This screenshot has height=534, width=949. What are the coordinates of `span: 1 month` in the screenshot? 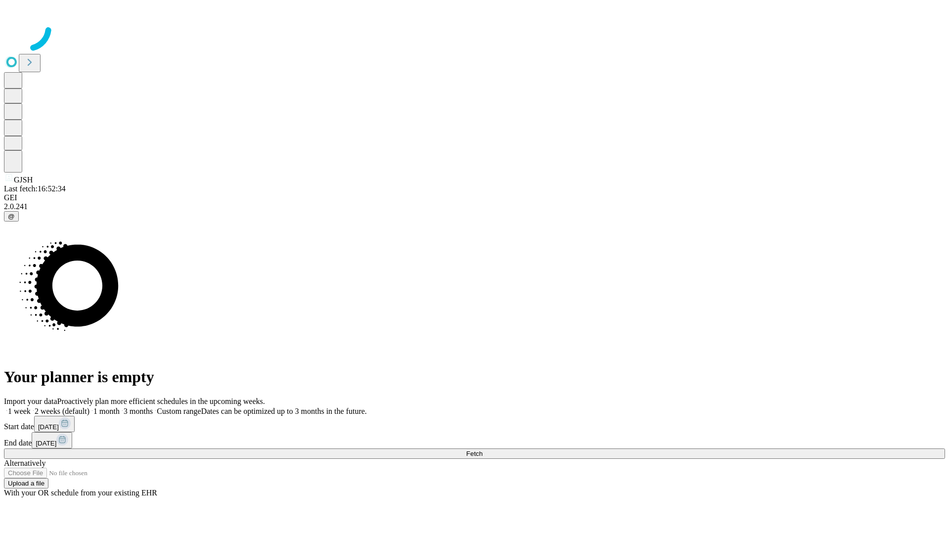 It's located at (106, 411).